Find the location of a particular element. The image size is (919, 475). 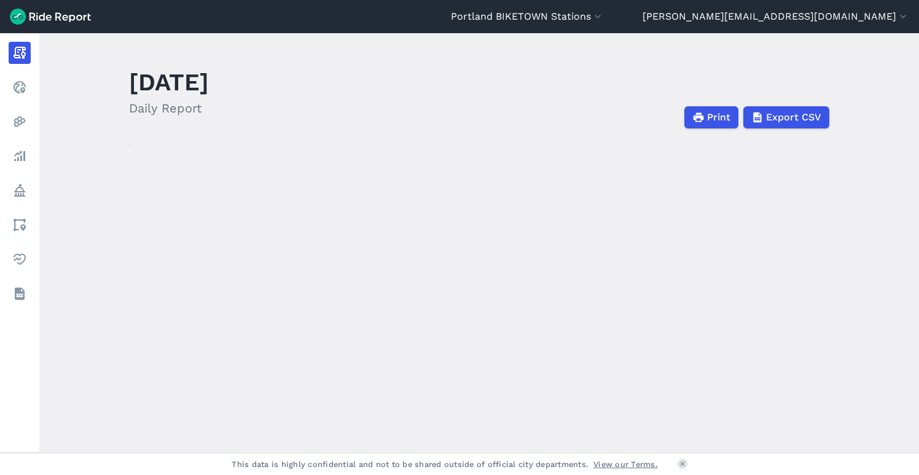

a: Health is located at coordinates (20, 259).